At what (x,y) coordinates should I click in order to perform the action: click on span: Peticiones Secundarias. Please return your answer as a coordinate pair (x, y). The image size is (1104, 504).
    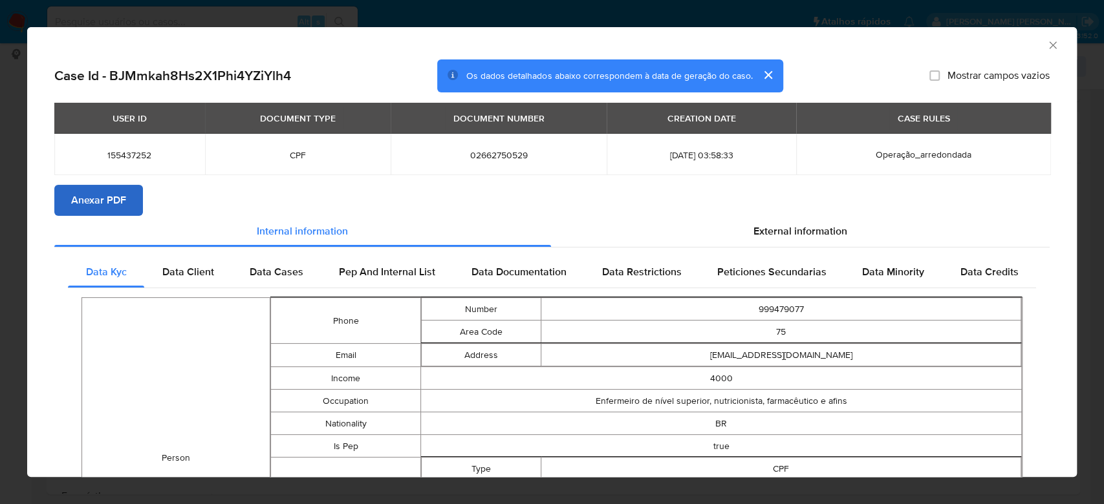
    Looking at the image, I should click on (771, 272).